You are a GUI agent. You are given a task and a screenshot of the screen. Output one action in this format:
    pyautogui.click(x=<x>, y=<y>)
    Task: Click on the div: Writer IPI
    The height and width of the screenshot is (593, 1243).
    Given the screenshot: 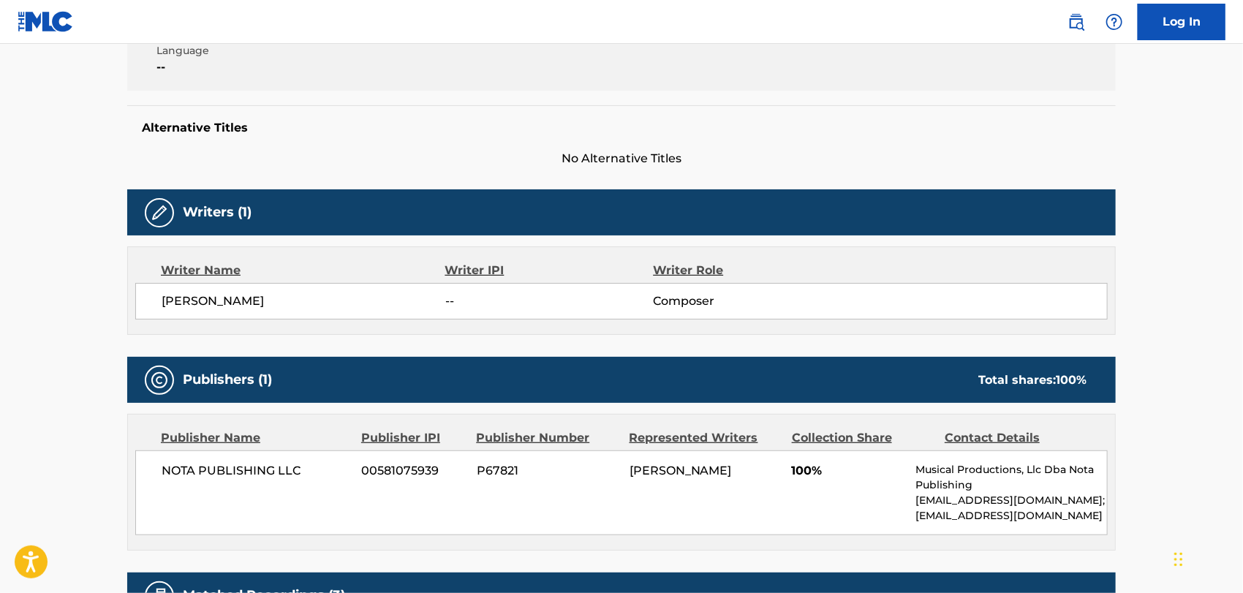 What is the action you would take?
    pyautogui.click(x=549, y=270)
    